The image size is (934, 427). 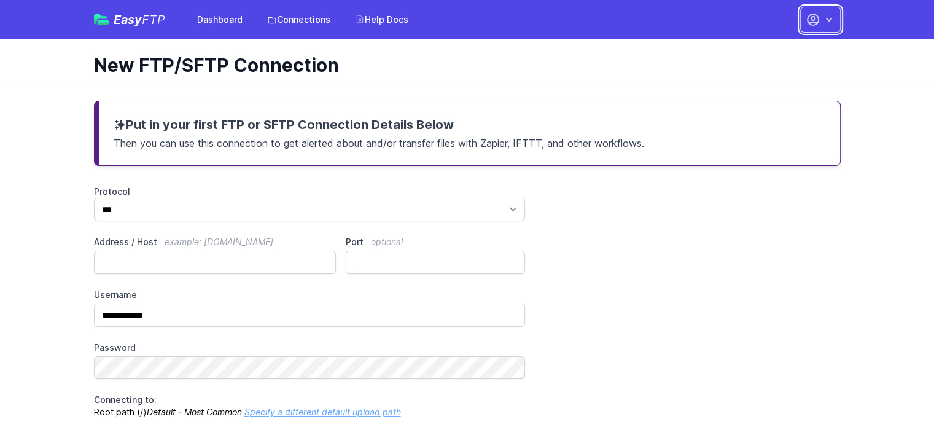 I want to click on h1: New FTP/SFTP Connection, so click(x=462, y=65).